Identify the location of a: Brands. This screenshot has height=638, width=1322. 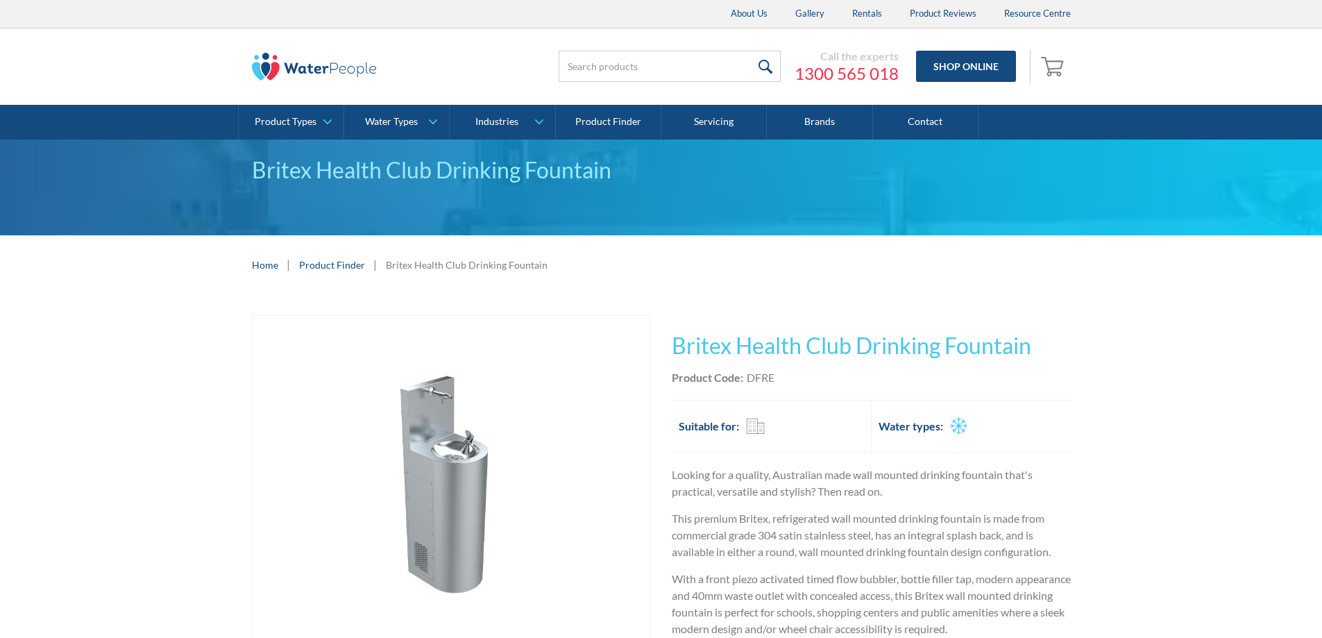
(820, 122).